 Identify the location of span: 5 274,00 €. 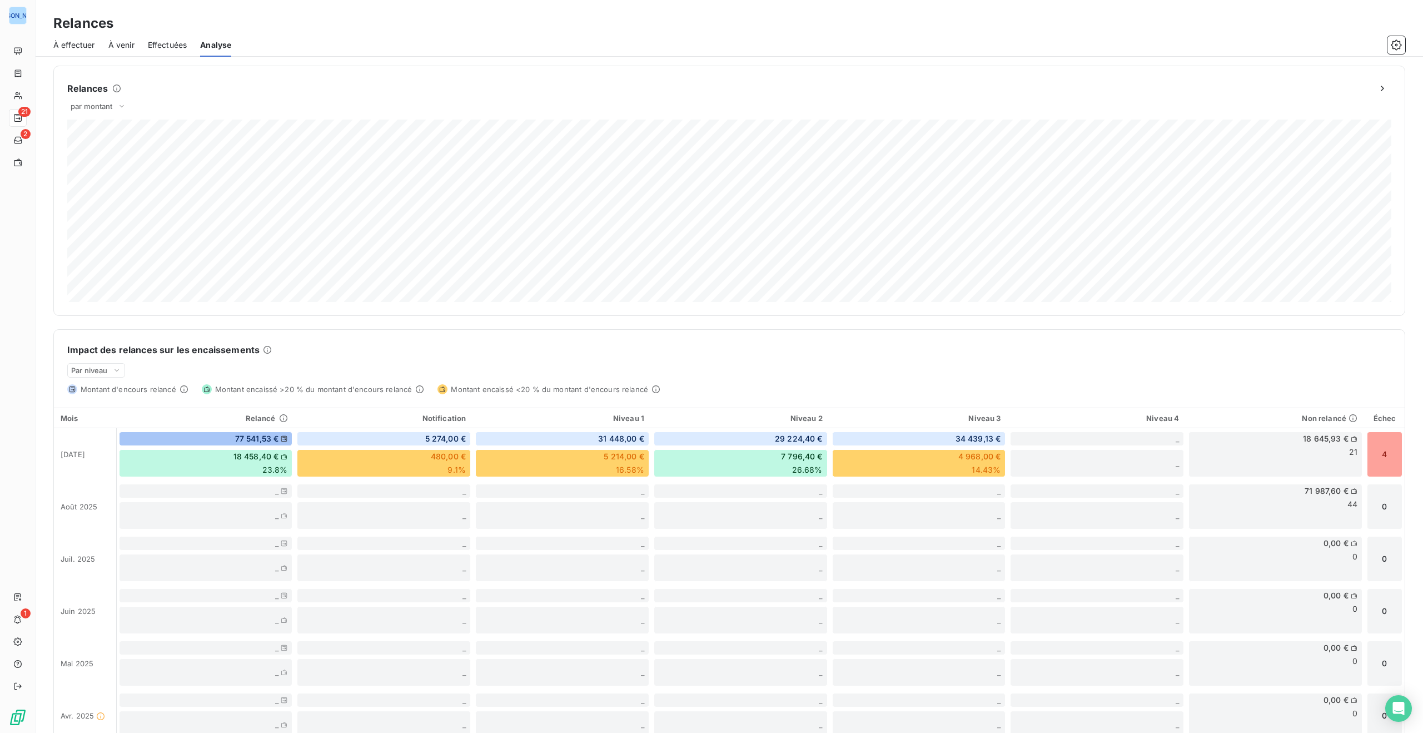
(446, 439).